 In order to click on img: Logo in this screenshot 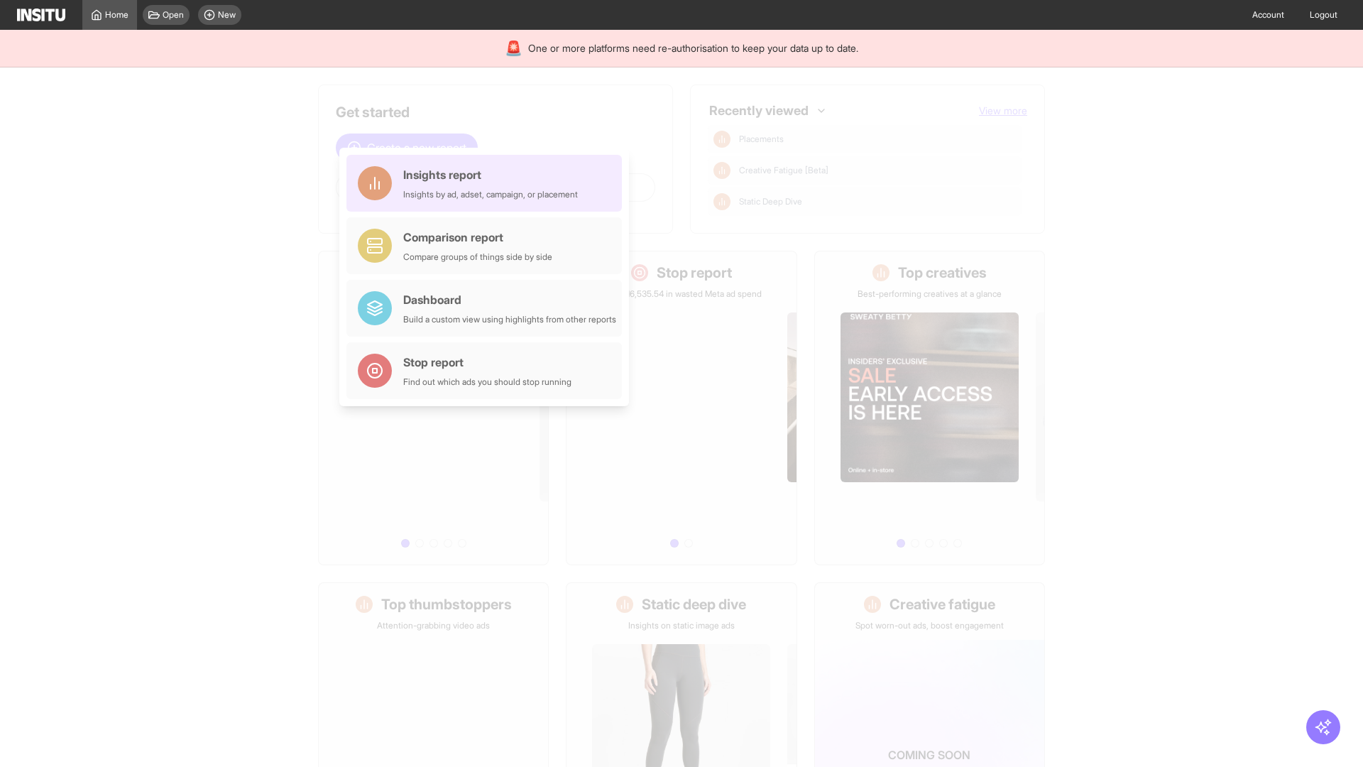, I will do `click(41, 15)`.